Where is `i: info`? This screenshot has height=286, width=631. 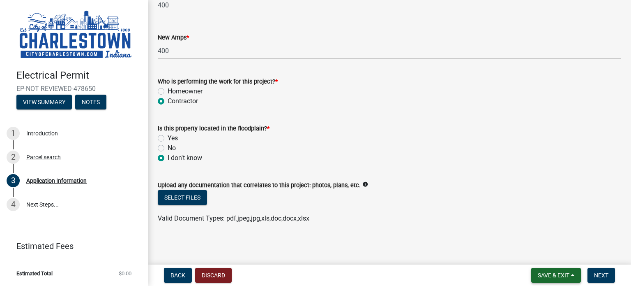 i: info is located at coordinates (365, 184).